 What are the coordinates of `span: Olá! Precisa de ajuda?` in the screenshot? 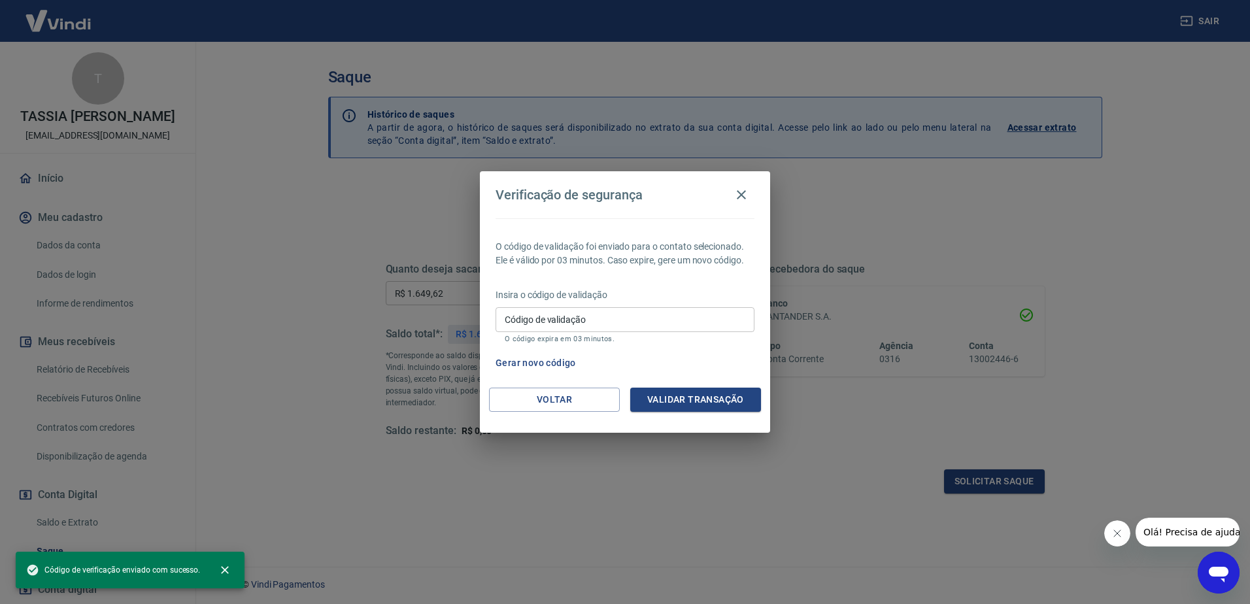 It's located at (59, 14).